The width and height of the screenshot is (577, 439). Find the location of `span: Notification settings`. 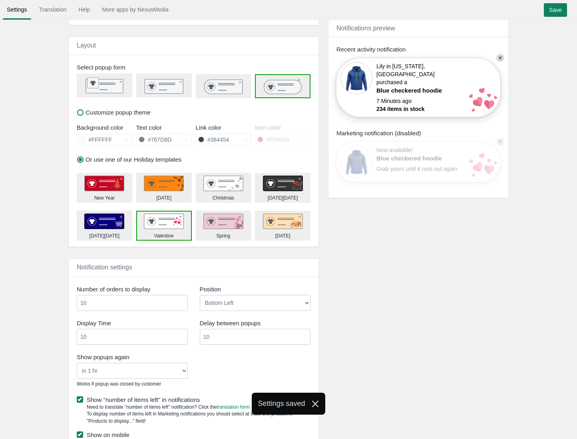

span: Notification settings is located at coordinates (104, 267).